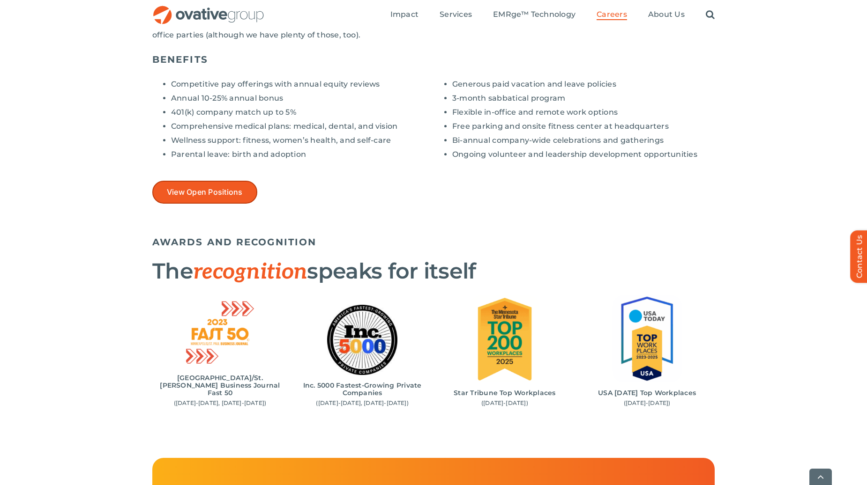 This screenshot has height=485, width=867. What do you see at coordinates (433, 30) in the screenshot?
I see `p: It’s common knowledge that you do great work when you’re taken care of. Our team enjoys benefits ...` at bounding box center [433, 30].